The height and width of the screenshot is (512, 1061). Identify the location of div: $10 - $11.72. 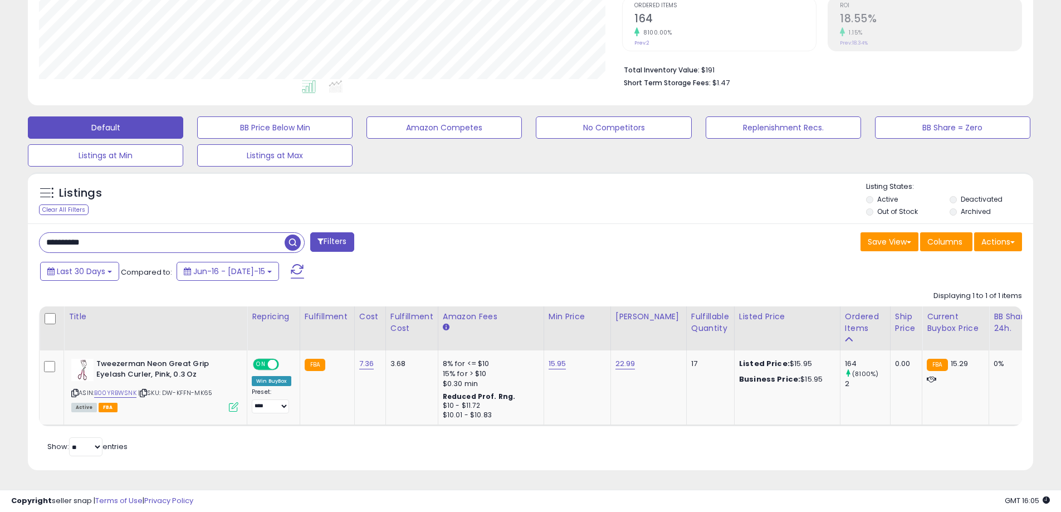
(489, 405).